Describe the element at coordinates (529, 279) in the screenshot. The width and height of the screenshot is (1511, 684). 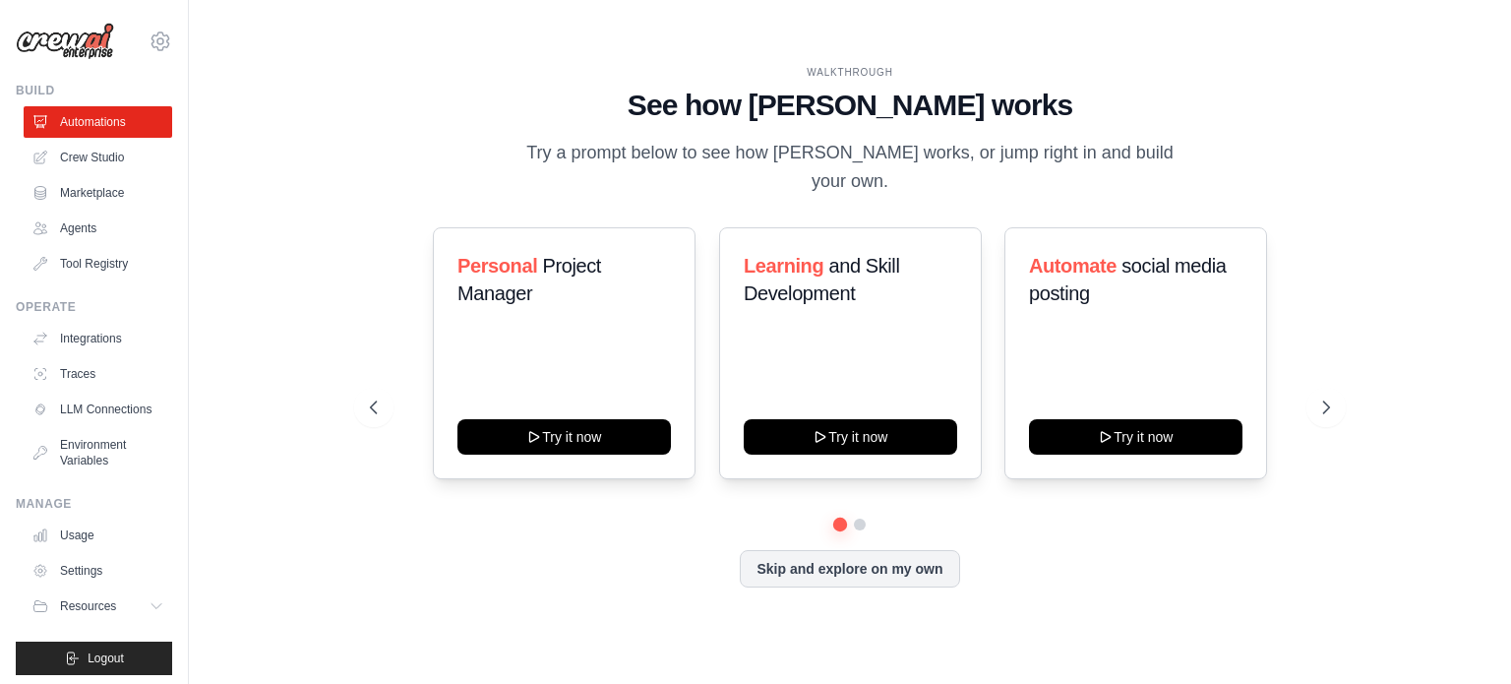
I see `span: Project Manager` at that location.